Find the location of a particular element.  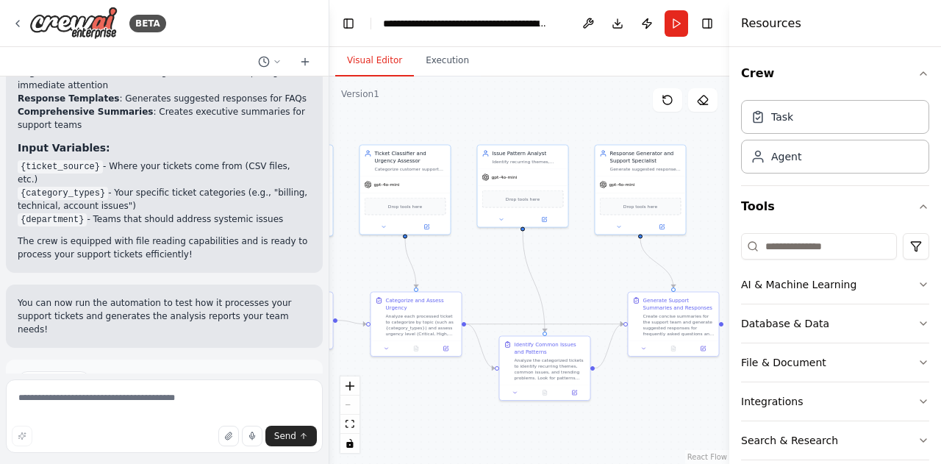

button: Visual Editor is located at coordinates (374, 61).